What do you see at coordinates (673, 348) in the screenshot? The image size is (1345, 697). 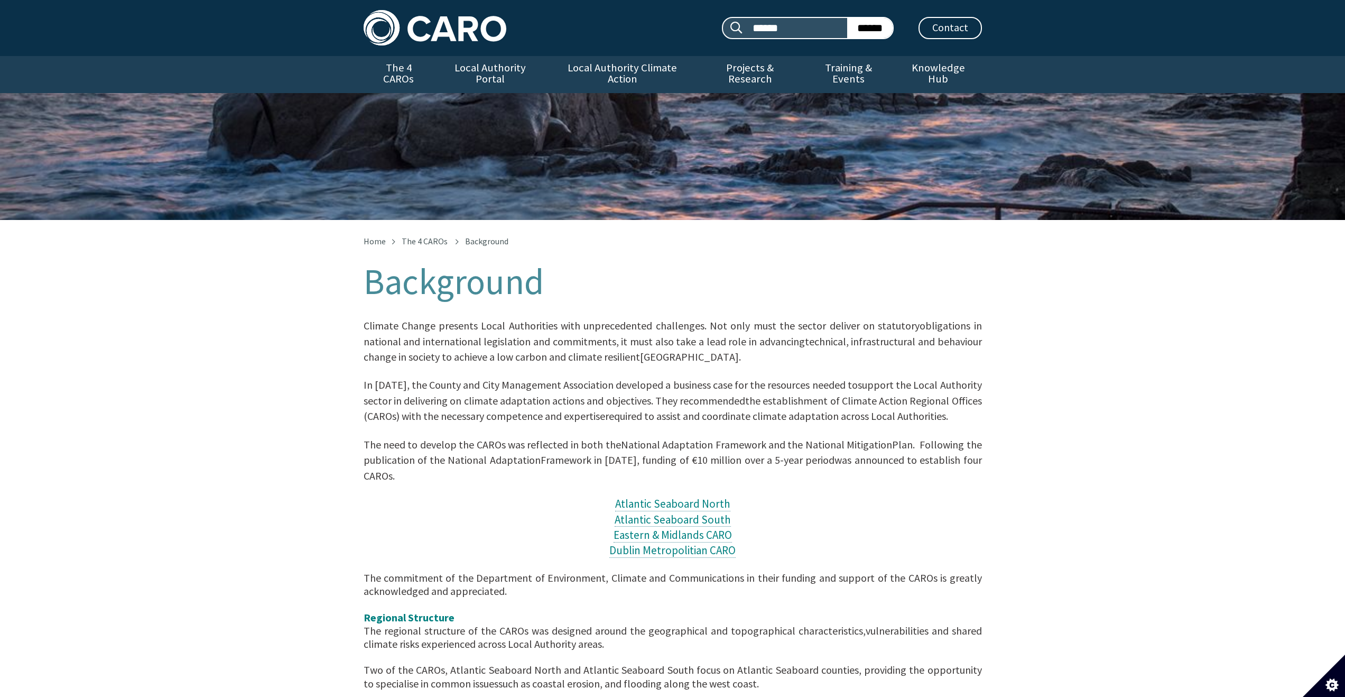 I see `span: technical, infrastructural and behaviour change in society to achieve a low carbon and climate re...` at bounding box center [673, 348].